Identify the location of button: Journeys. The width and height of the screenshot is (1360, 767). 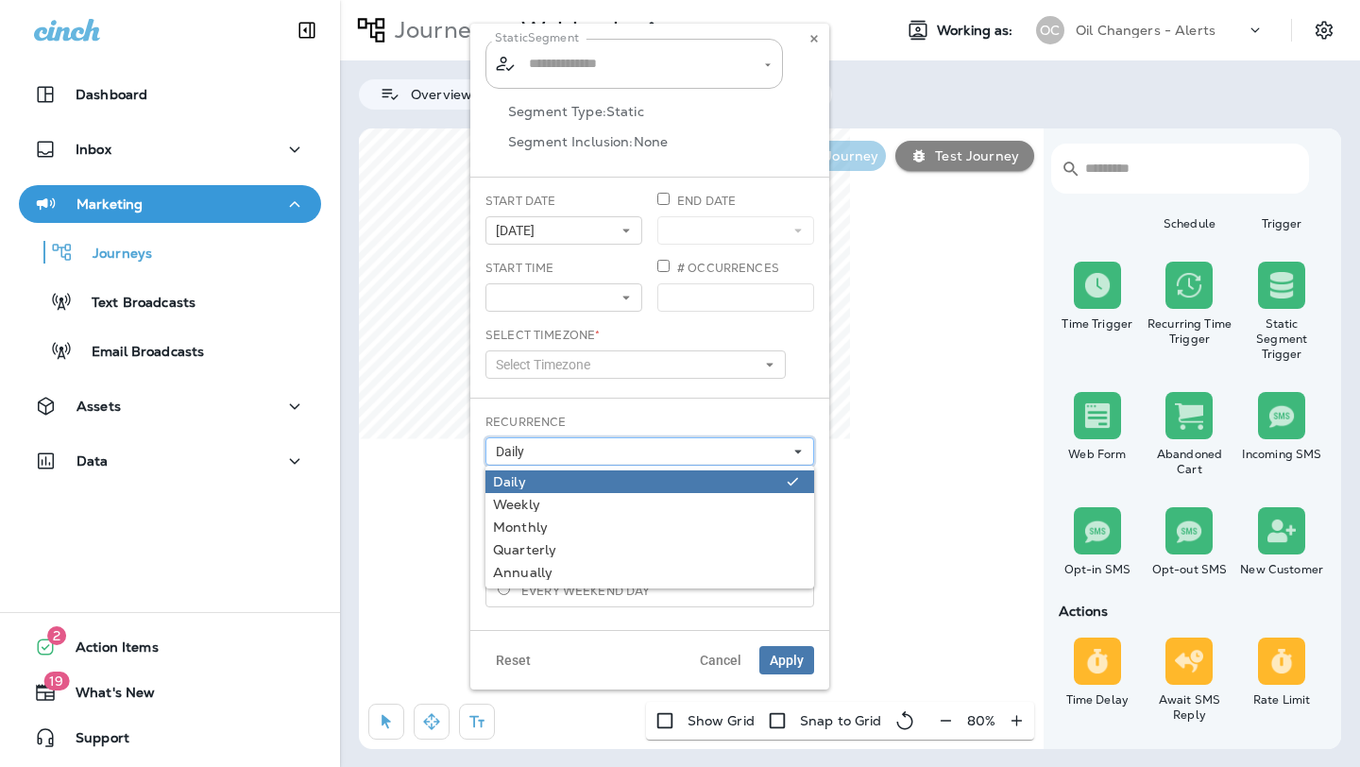
(170, 252).